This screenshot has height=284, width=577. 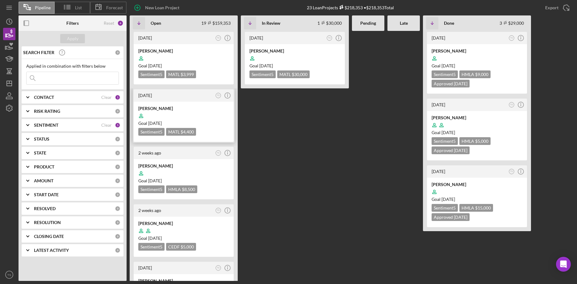 I want to click on span: Pipeline, so click(x=43, y=8).